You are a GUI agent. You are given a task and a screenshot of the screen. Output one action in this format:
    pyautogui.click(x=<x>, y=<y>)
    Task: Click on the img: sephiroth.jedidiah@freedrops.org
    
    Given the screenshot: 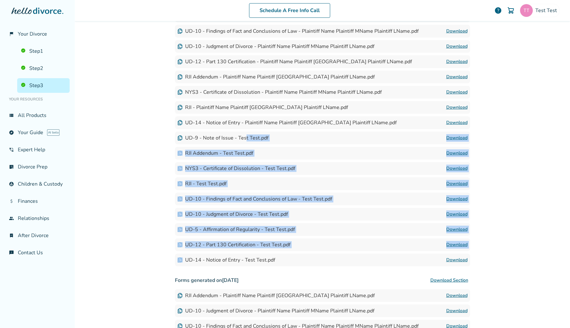 What is the action you would take?
    pyautogui.click(x=526, y=10)
    